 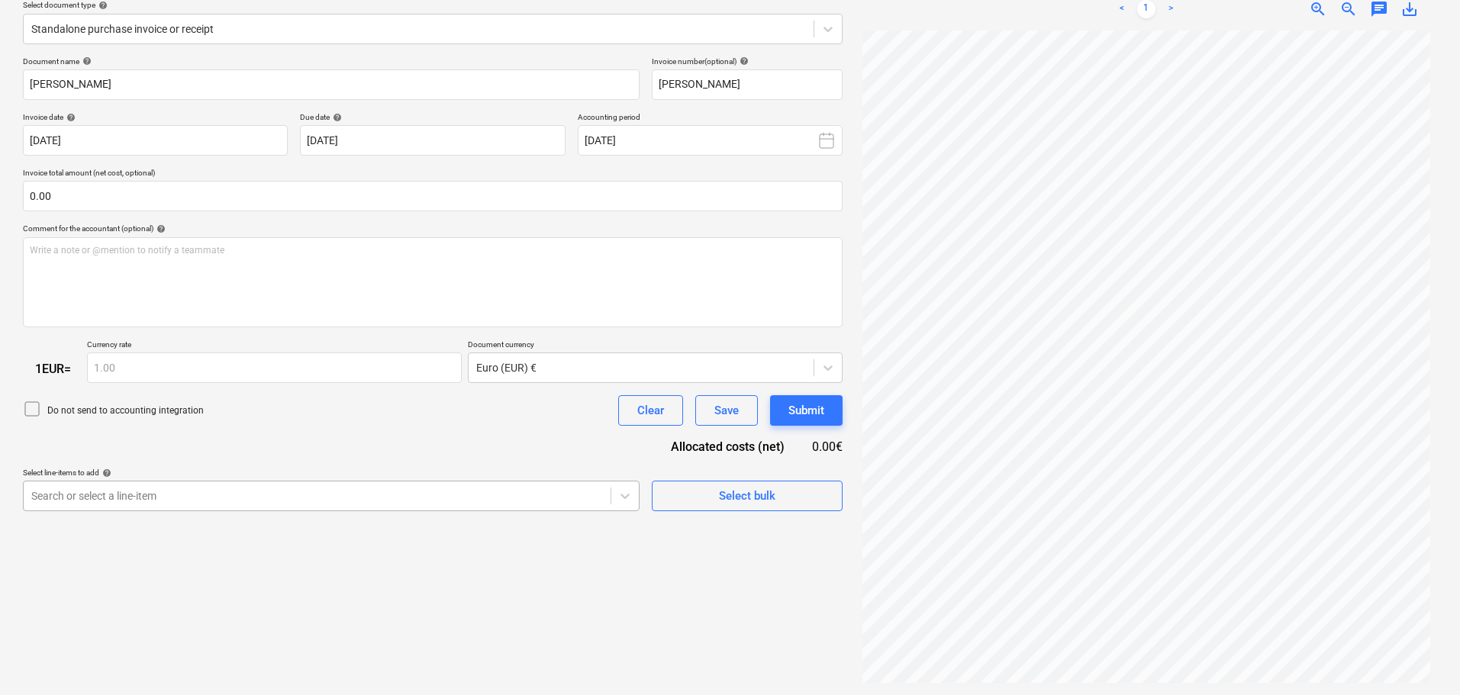 I want to click on input: Invoice total amount (net cost, optional), so click(x=433, y=196).